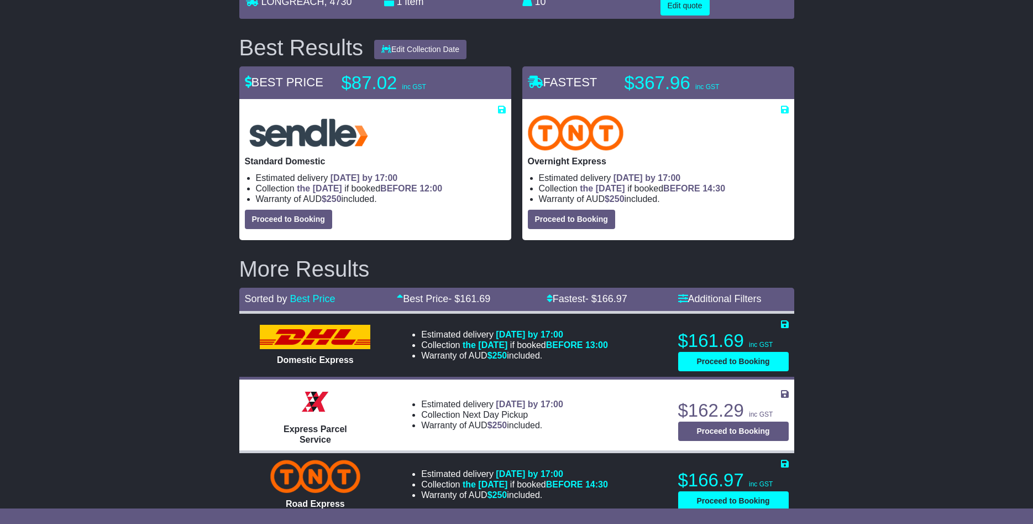  What do you see at coordinates (597, 344) in the screenshot?
I see `span: 13:00` at bounding box center [597, 344].